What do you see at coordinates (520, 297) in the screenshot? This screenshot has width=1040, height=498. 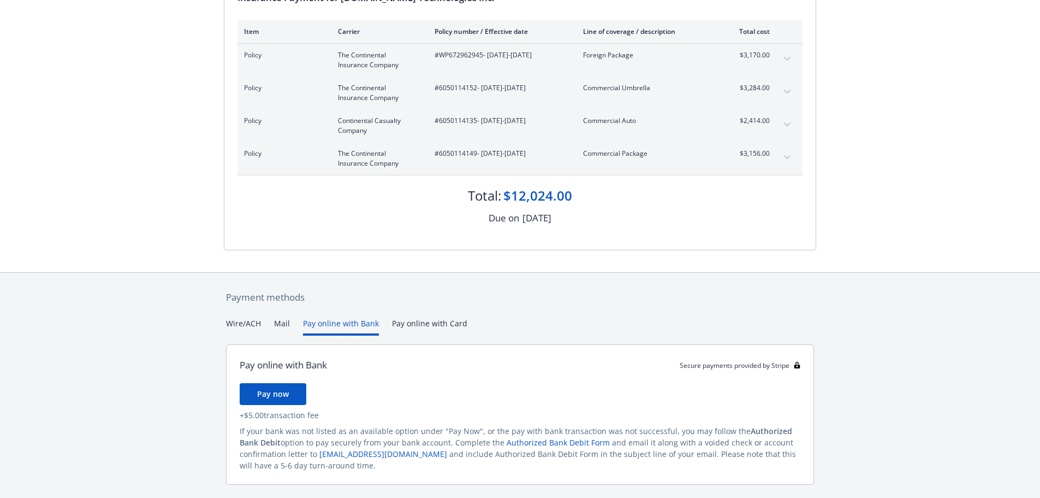 I see `div: Payment methods` at bounding box center [520, 297].